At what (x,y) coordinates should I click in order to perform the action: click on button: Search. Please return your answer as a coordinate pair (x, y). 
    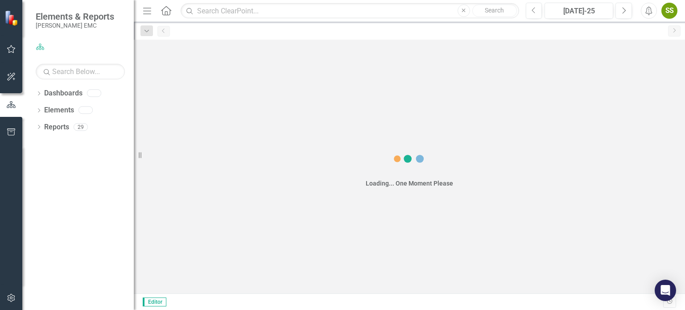
    Looking at the image, I should click on (495, 11).